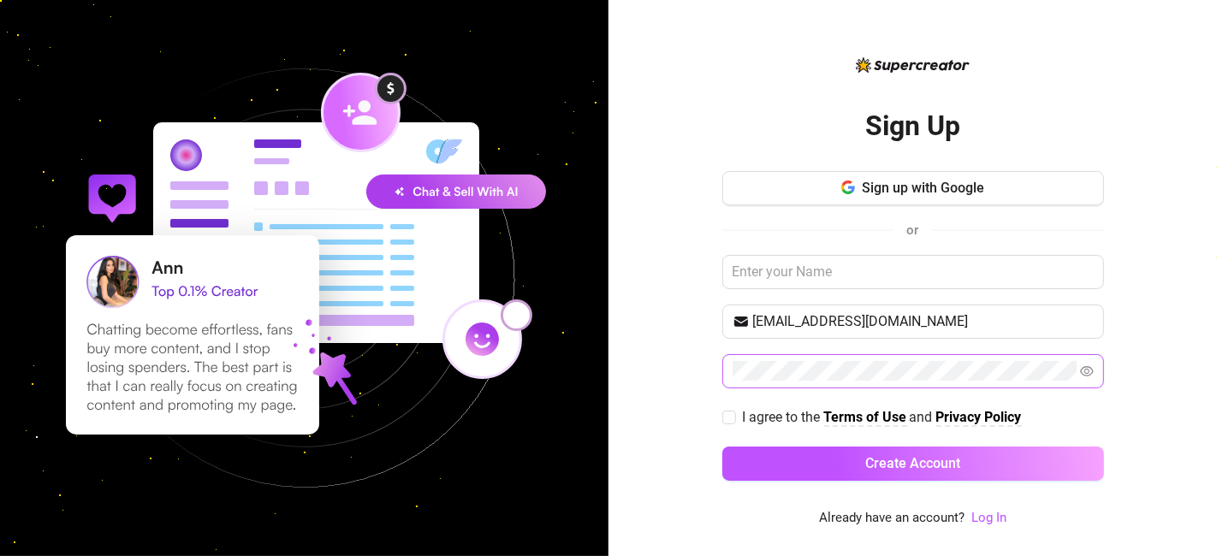 This screenshot has height=556, width=1217. I want to click on span: Already have an account?, so click(892, 519).